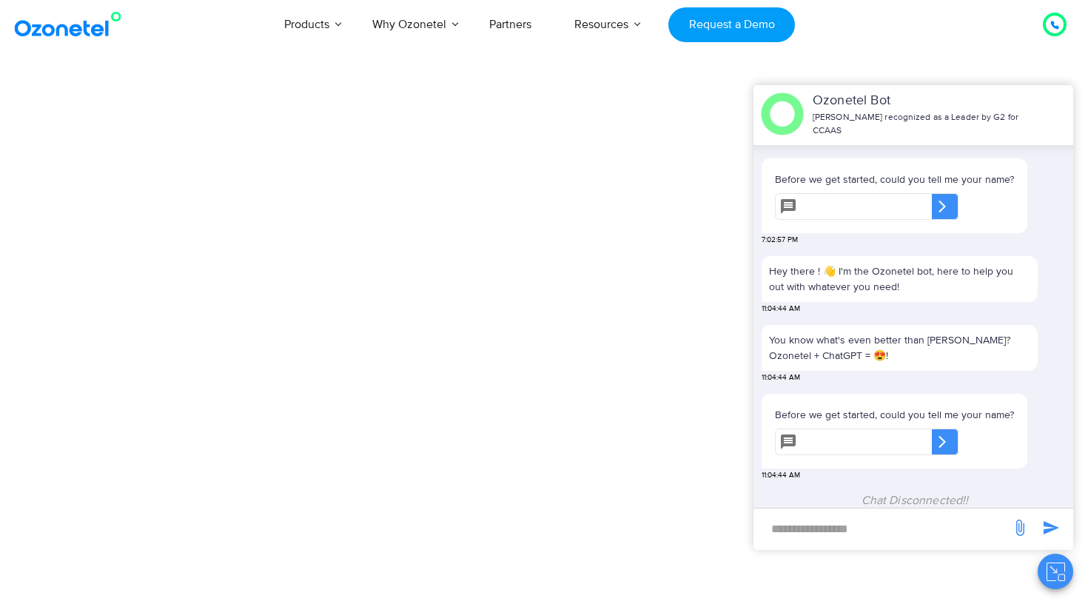 This screenshot has height=604, width=1088. What do you see at coordinates (1055, 571) in the screenshot?
I see `button: Close chat` at bounding box center [1055, 571].